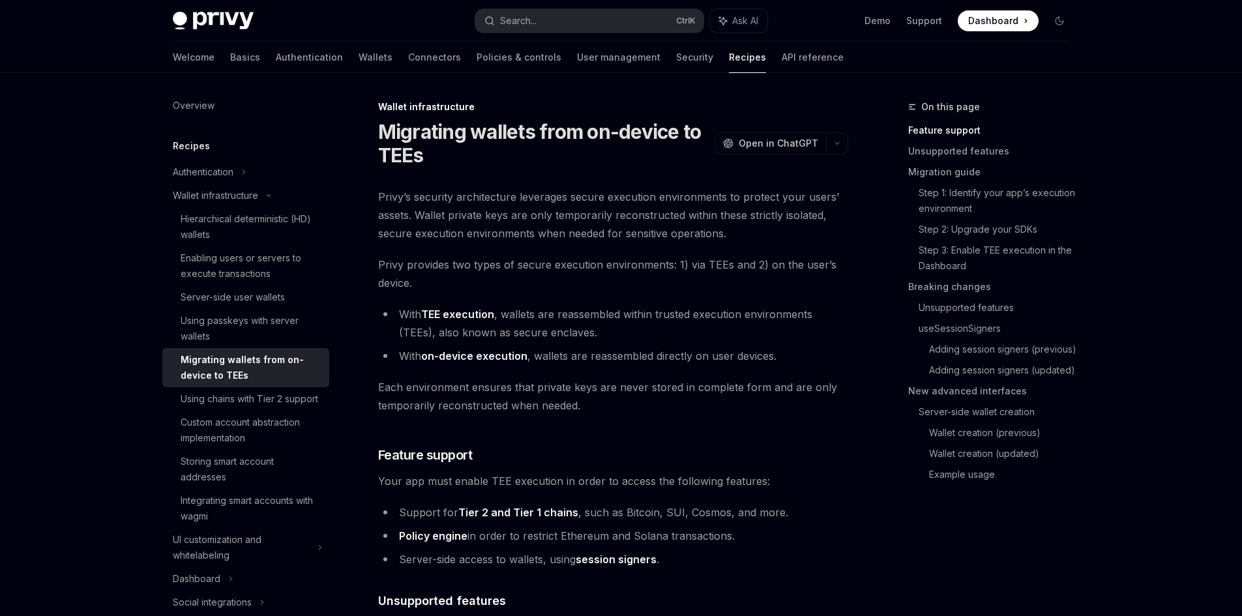 The height and width of the screenshot is (616, 1242). What do you see at coordinates (251, 509) in the screenshot?
I see `div: Integrating smart accounts with wagmi` at bounding box center [251, 509].